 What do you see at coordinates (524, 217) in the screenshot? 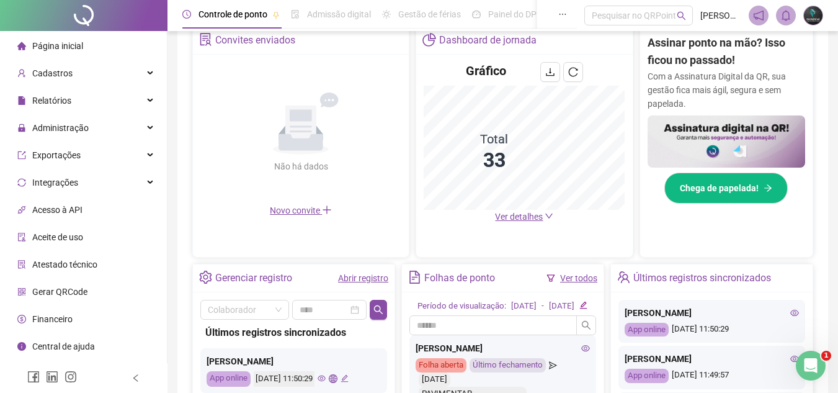
I see `a: Ver detalhes down` at bounding box center [524, 217].